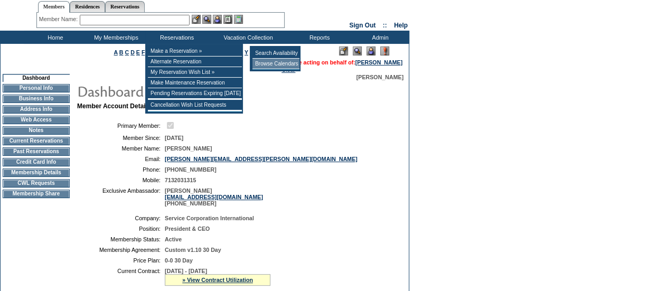 The image size is (668, 291). Describe the element at coordinates (180, 180) in the screenshot. I see `span: 7132031315` at that location.